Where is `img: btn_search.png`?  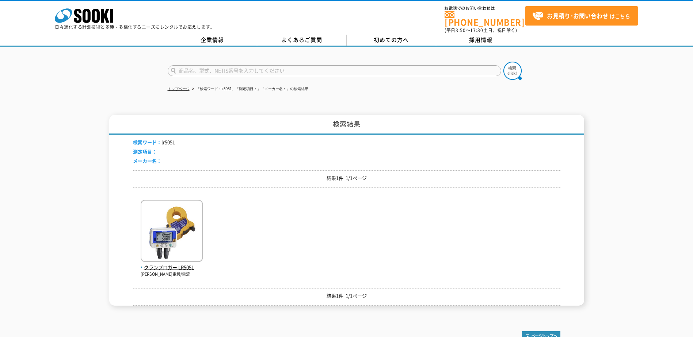 img: btn_search.png is located at coordinates (512, 71).